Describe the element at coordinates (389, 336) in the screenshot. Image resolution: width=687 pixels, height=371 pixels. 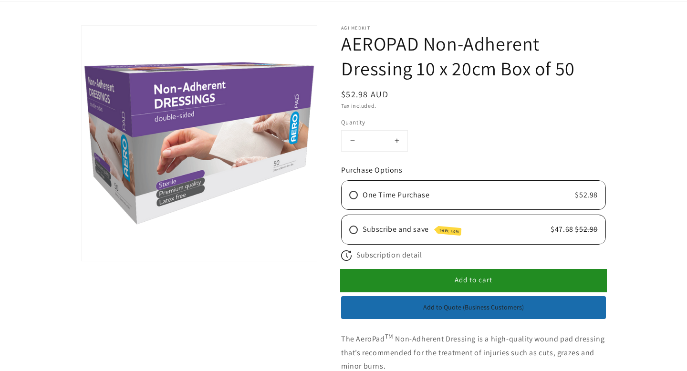
I see `sup: TM` at that location.